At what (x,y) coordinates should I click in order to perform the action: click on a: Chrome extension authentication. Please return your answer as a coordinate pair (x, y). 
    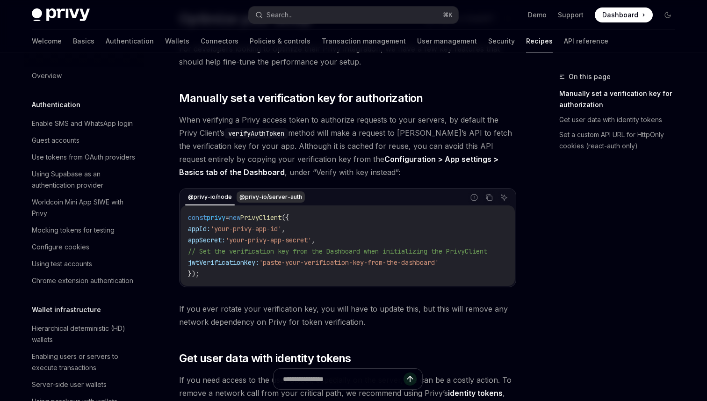
    Looking at the image, I should click on (84, 281).